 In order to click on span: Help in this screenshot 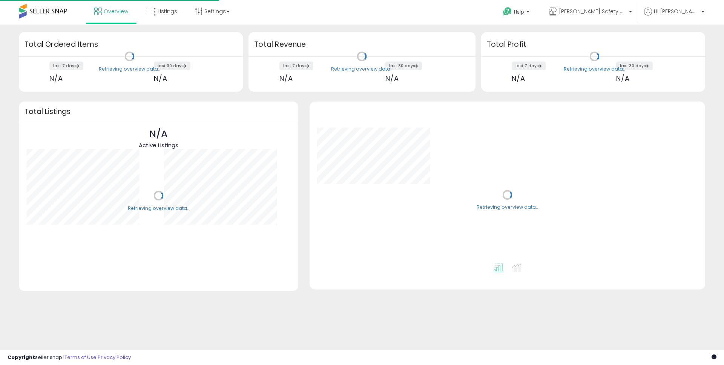, I will do `click(519, 12)`.